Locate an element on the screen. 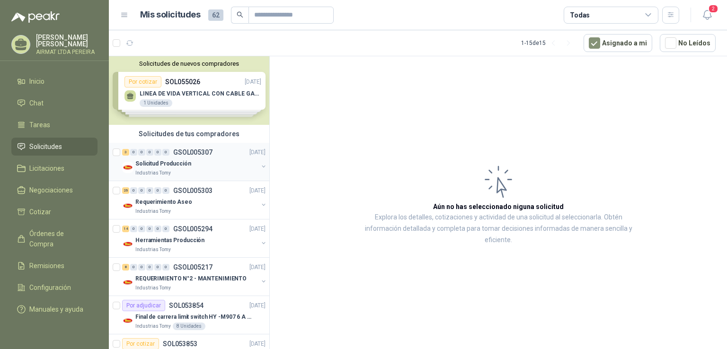 Image resolution: width=727 pixels, height=349 pixels. h3: Aún no has seleccionado niguna solicitud is located at coordinates (498, 207).